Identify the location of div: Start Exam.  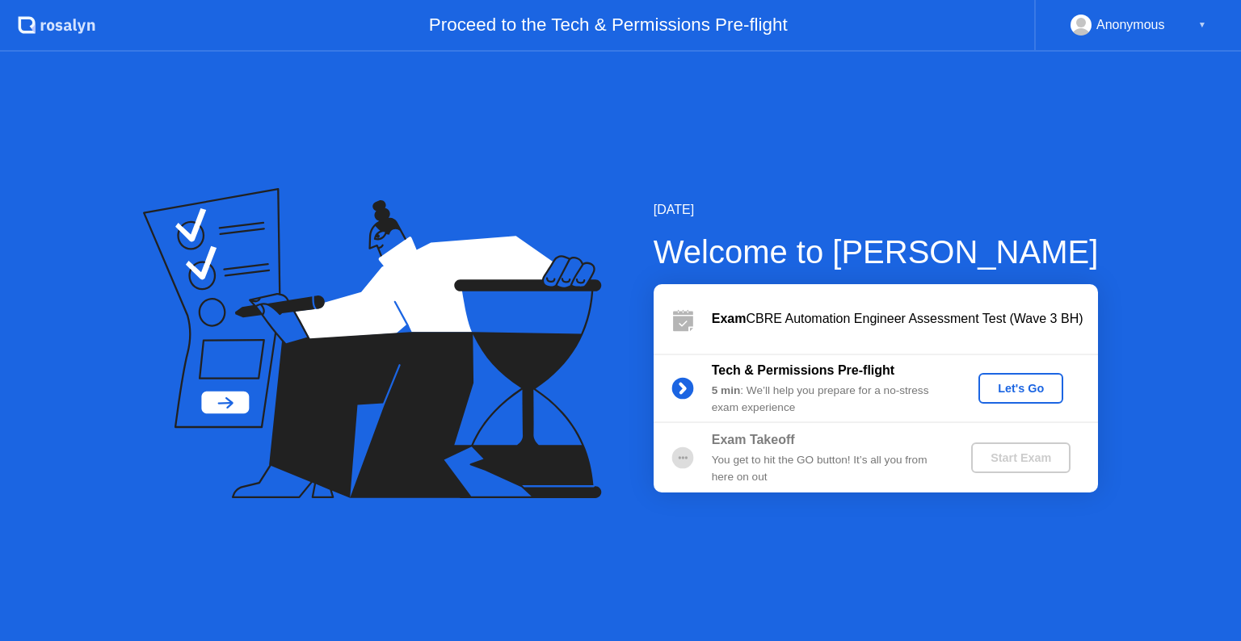
(1020, 458).